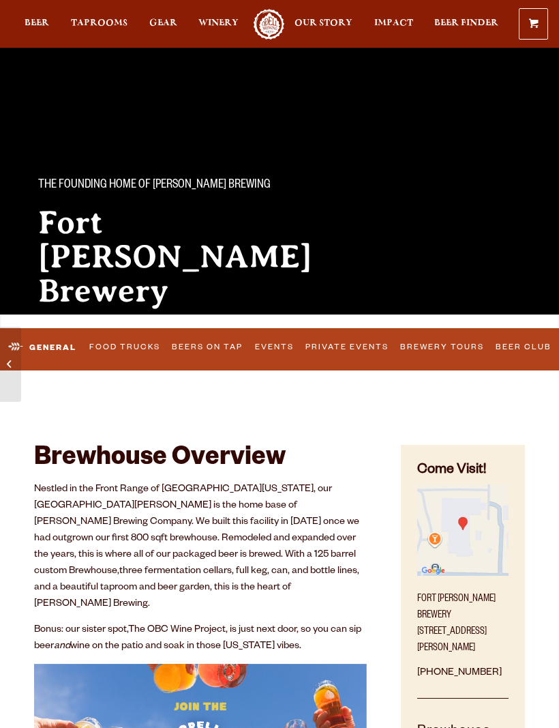 The width and height of the screenshot is (559, 728). What do you see at coordinates (443, 348) in the screenshot?
I see `a: Brewery Tours` at bounding box center [443, 348].